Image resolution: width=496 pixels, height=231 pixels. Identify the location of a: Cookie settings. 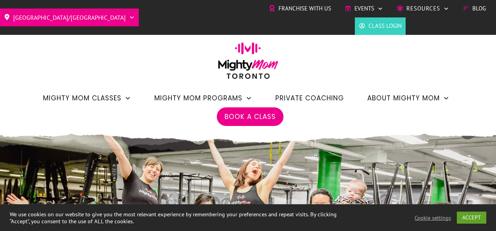
(433, 218).